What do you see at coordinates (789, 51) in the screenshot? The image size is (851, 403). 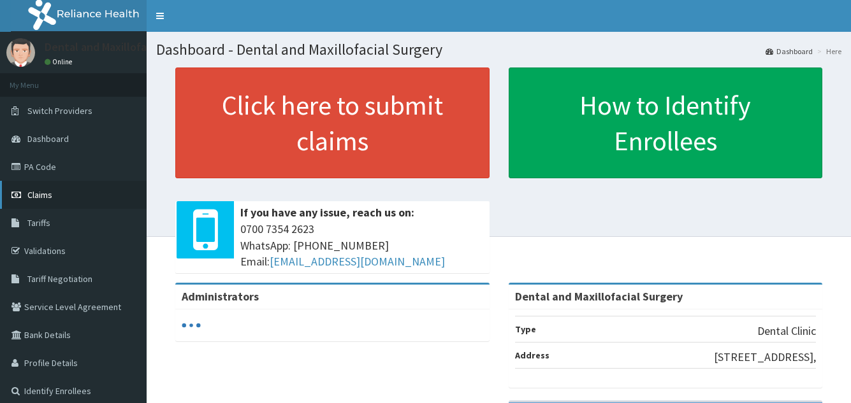 I see `a: Dashboard` at bounding box center [789, 51].